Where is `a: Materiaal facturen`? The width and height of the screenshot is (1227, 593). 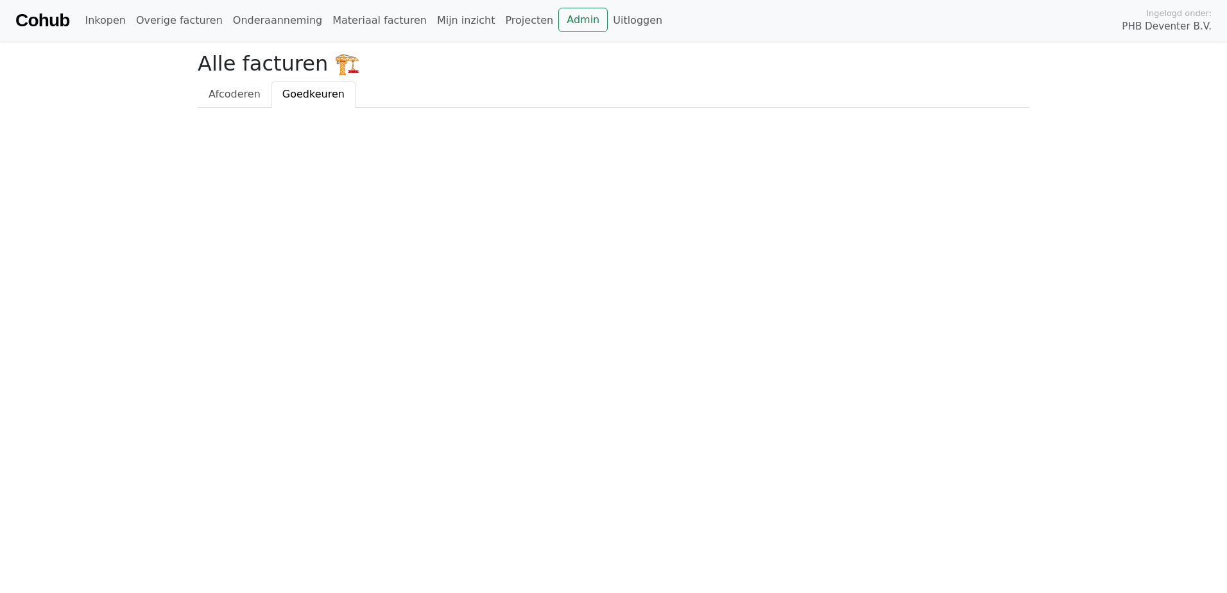
a: Materiaal facturen is located at coordinates (379, 21).